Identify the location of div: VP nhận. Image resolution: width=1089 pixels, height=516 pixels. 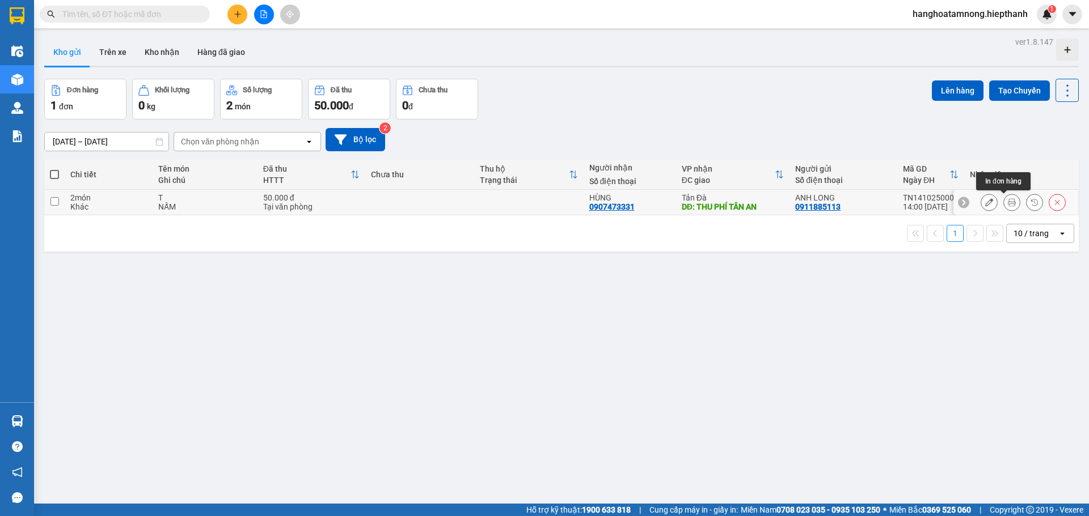
(728, 169).